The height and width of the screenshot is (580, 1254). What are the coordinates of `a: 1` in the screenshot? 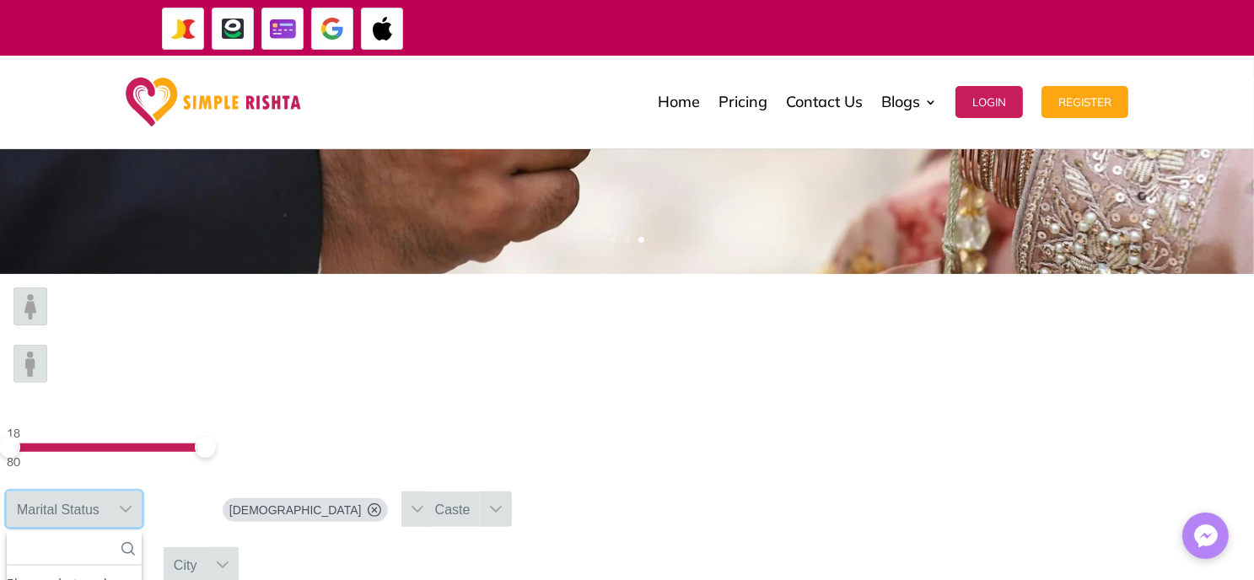 It's located at (612, 240).